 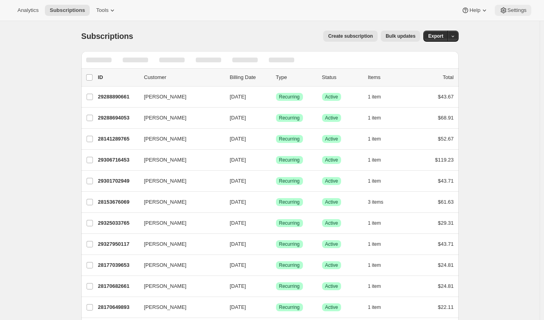 What do you see at coordinates (388, 77) in the screenshot?
I see `div: Items` at bounding box center [388, 77].